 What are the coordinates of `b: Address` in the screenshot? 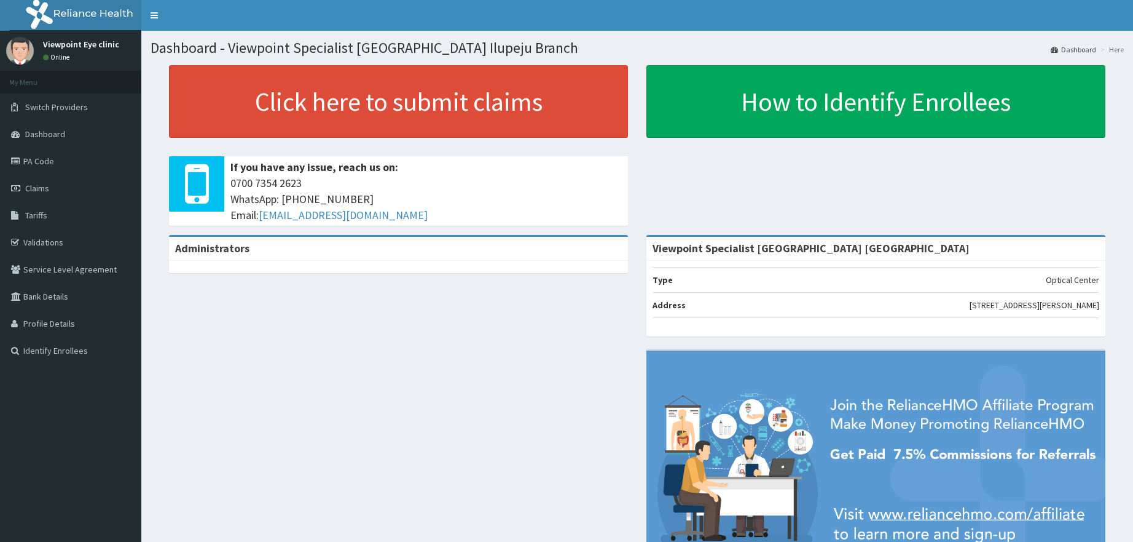 It's located at (669, 305).